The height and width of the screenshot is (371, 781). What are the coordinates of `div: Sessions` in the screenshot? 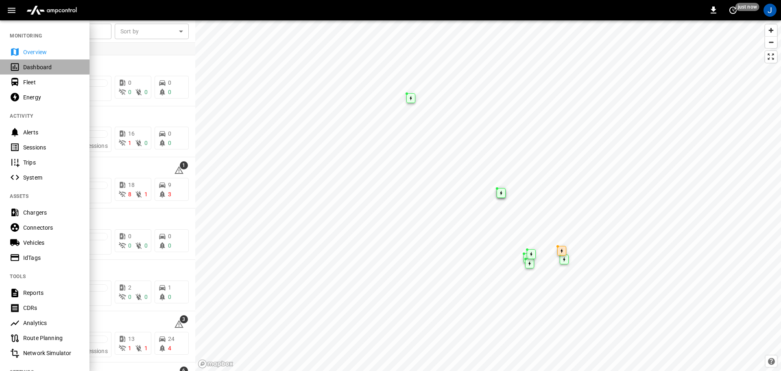 It's located at (51, 147).